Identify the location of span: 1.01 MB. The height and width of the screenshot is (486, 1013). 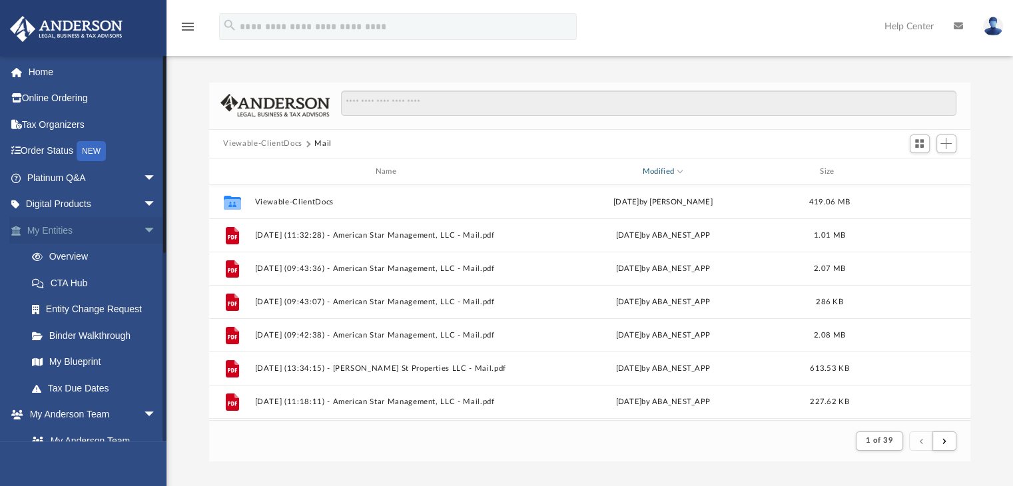
(830, 235).